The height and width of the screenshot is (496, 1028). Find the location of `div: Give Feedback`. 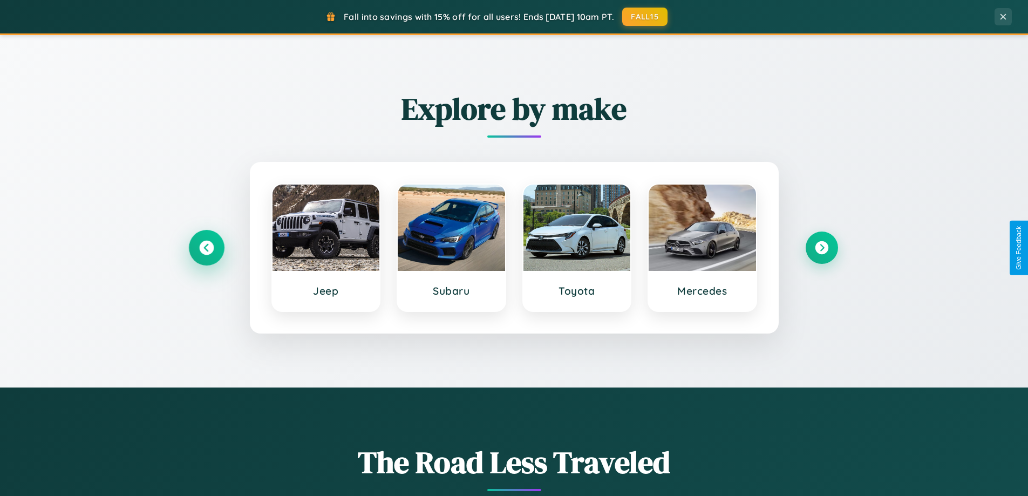

div: Give Feedback is located at coordinates (1019, 248).